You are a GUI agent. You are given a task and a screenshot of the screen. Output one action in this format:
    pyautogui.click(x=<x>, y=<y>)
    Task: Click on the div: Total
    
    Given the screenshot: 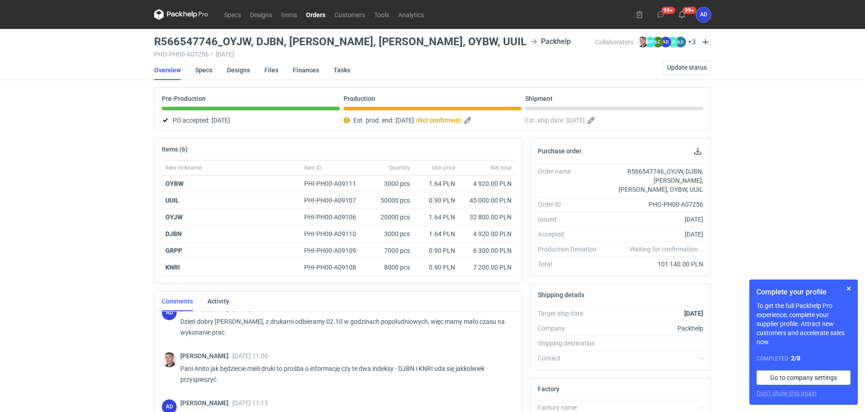 What is the action you would take?
    pyautogui.click(x=571, y=264)
    